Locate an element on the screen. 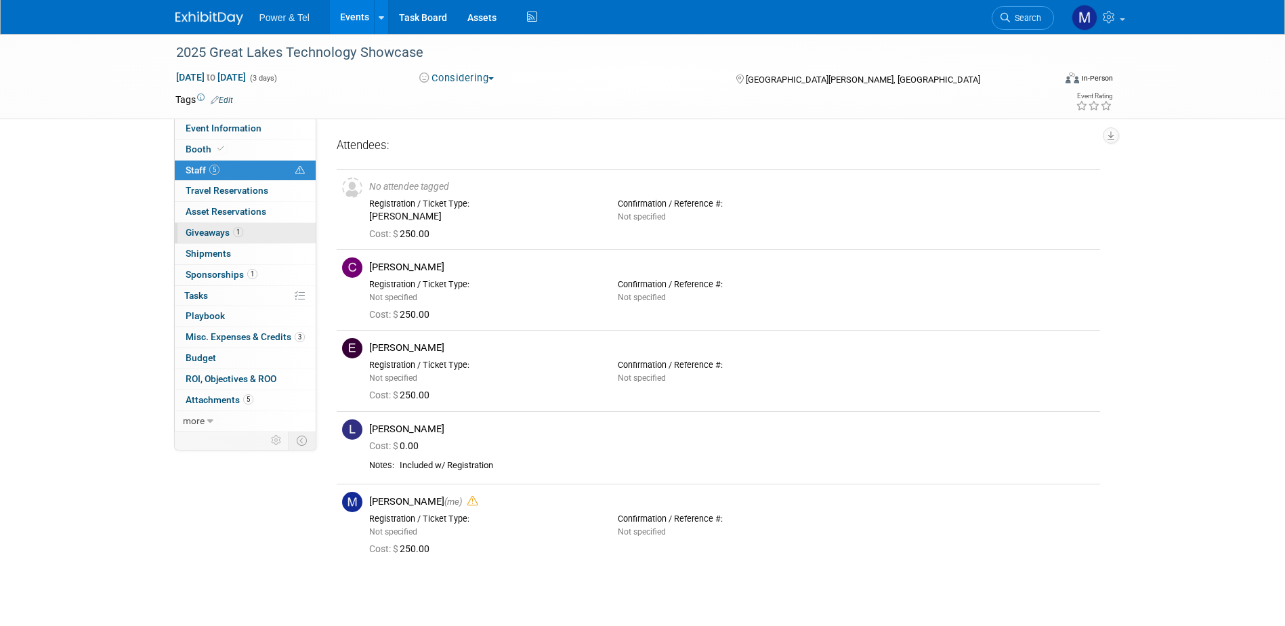  span: Giveaways is located at coordinates (214, 232).